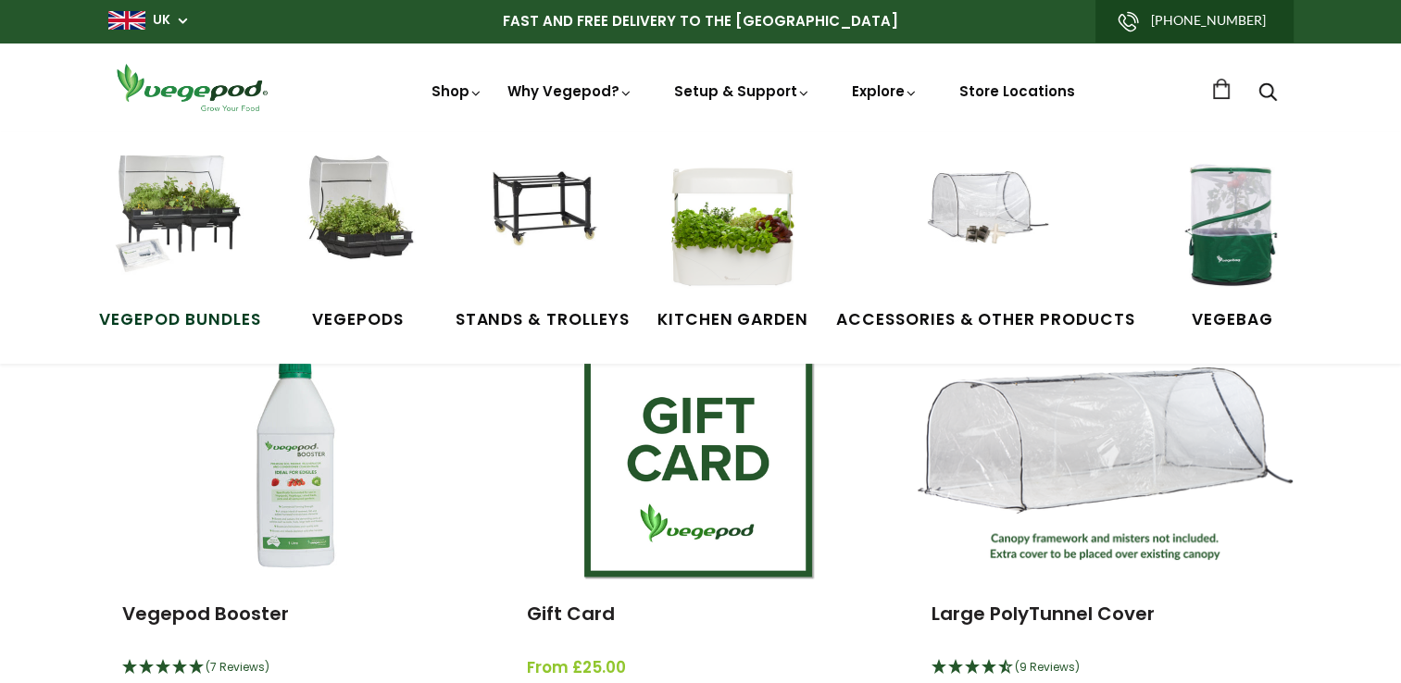 This screenshot has width=1401, height=683. Describe the element at coordinates (1233, 225) in the screenshot. I see `img: VegeBag` at that location.